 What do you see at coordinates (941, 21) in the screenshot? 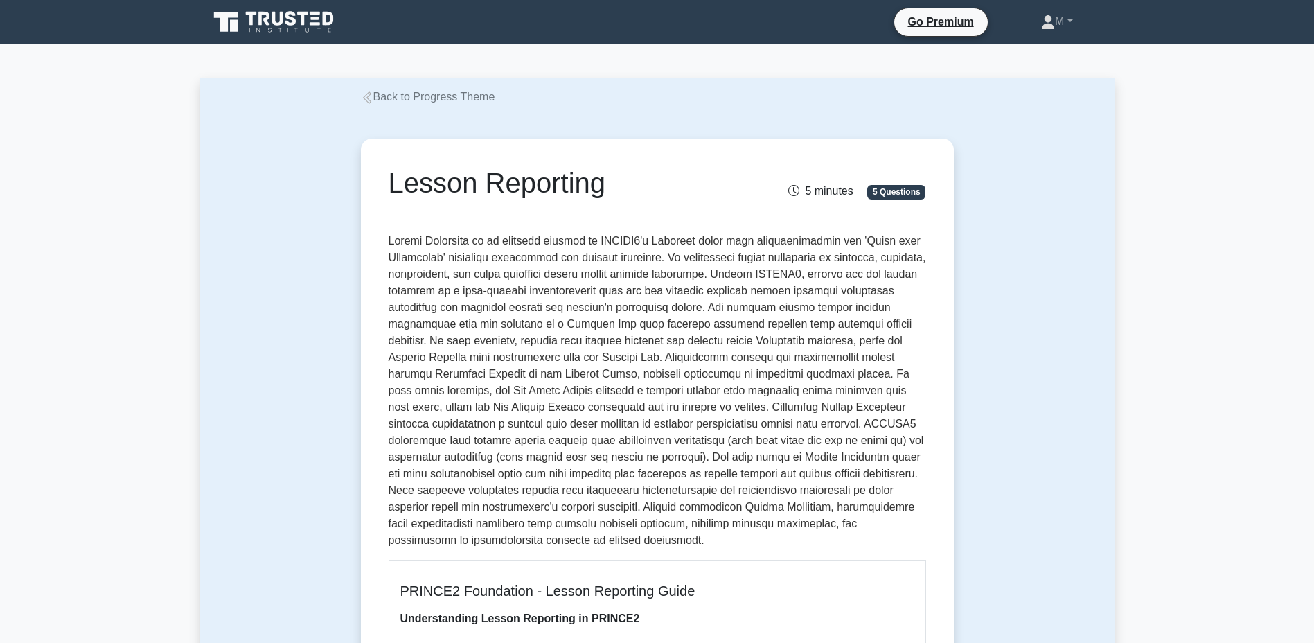
I see `a: Go Premium` at bounding box center [941, 21].